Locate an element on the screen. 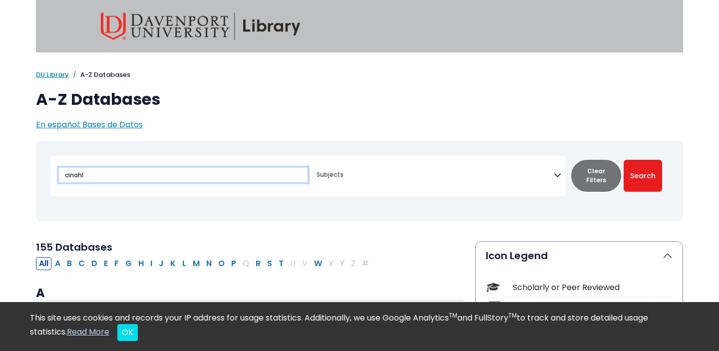 This screenshot has height=351, width=719. div: Alpha-list to filter by first letter of database name is located at coordinates (204, 263).